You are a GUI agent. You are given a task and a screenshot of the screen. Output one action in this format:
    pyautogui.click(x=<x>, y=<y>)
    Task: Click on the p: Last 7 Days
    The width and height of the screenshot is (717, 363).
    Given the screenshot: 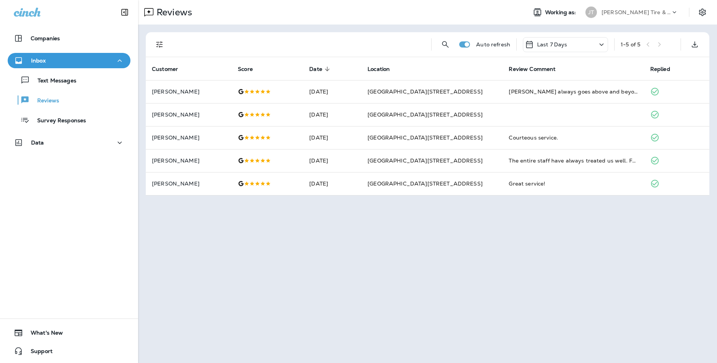 What is the action you would take?
    pyautogui.click(x=552, y=44)
    